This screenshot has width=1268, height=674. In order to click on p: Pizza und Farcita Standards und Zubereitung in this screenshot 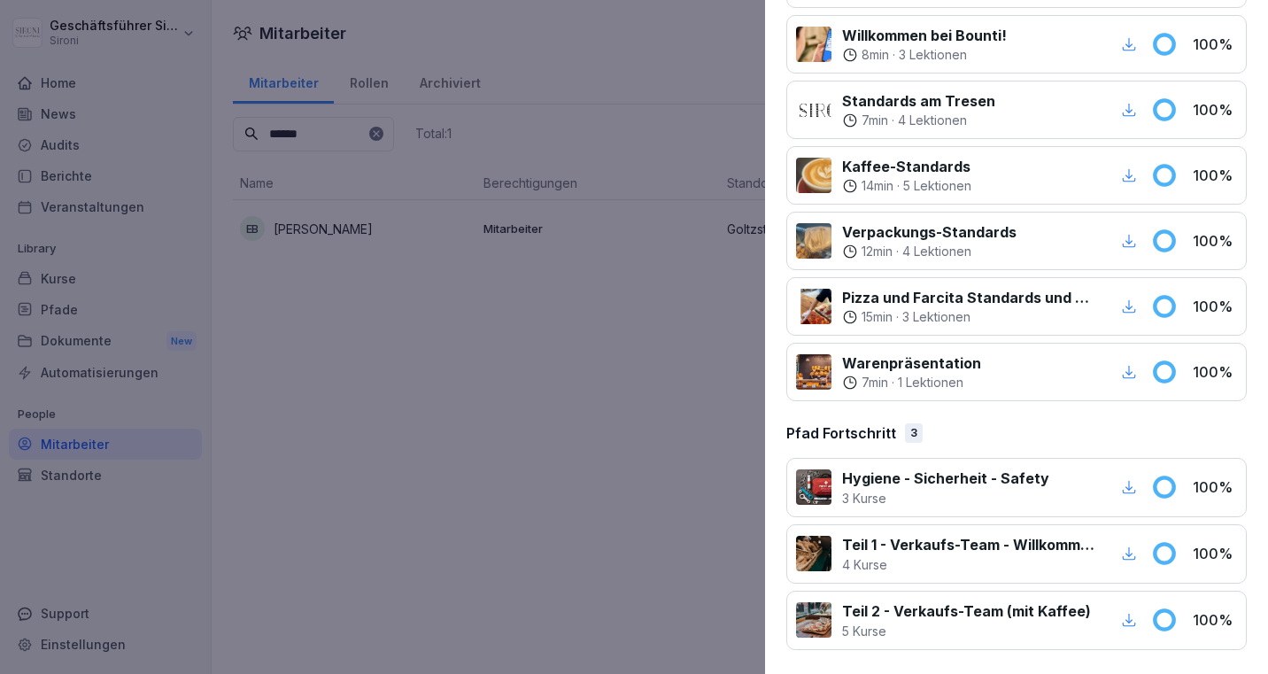, I will do `click(969, 298)`.